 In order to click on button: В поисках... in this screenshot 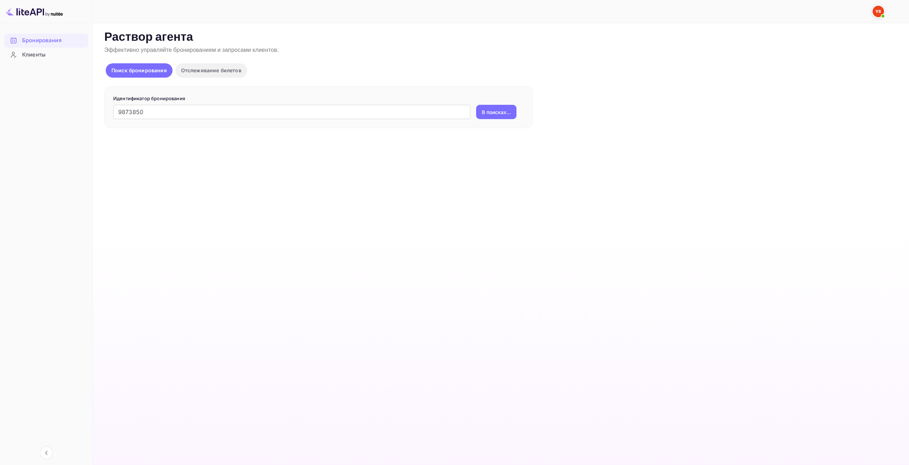, I will do `click(496, 112)`.